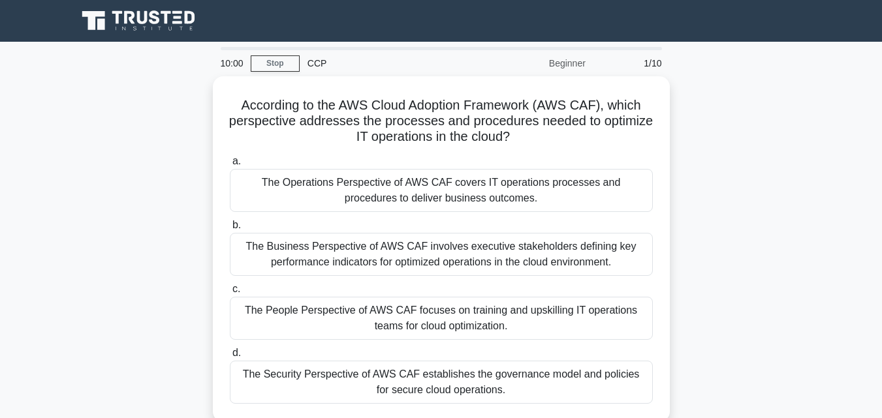 The width and height of the screenshot is (882, 418). What do you see at coordinates (232, 63) in the screenshot?
I see `div: 10:00` at bounding box center [232, 63].